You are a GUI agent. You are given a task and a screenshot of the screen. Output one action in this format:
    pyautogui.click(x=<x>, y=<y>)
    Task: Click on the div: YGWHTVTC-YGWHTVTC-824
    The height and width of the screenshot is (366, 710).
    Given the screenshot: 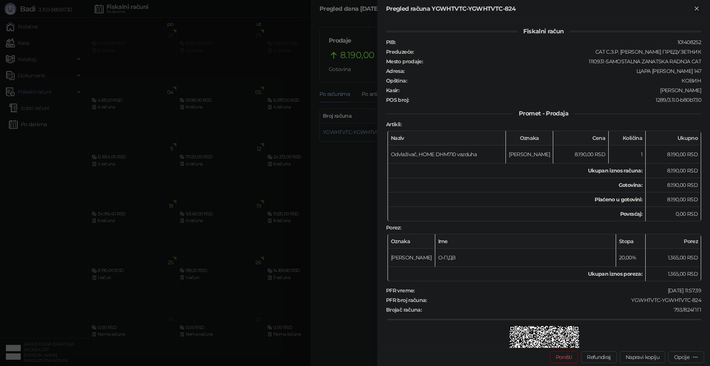 What is the action you would take?
    pyautogui.click(x=565, y=300)
    